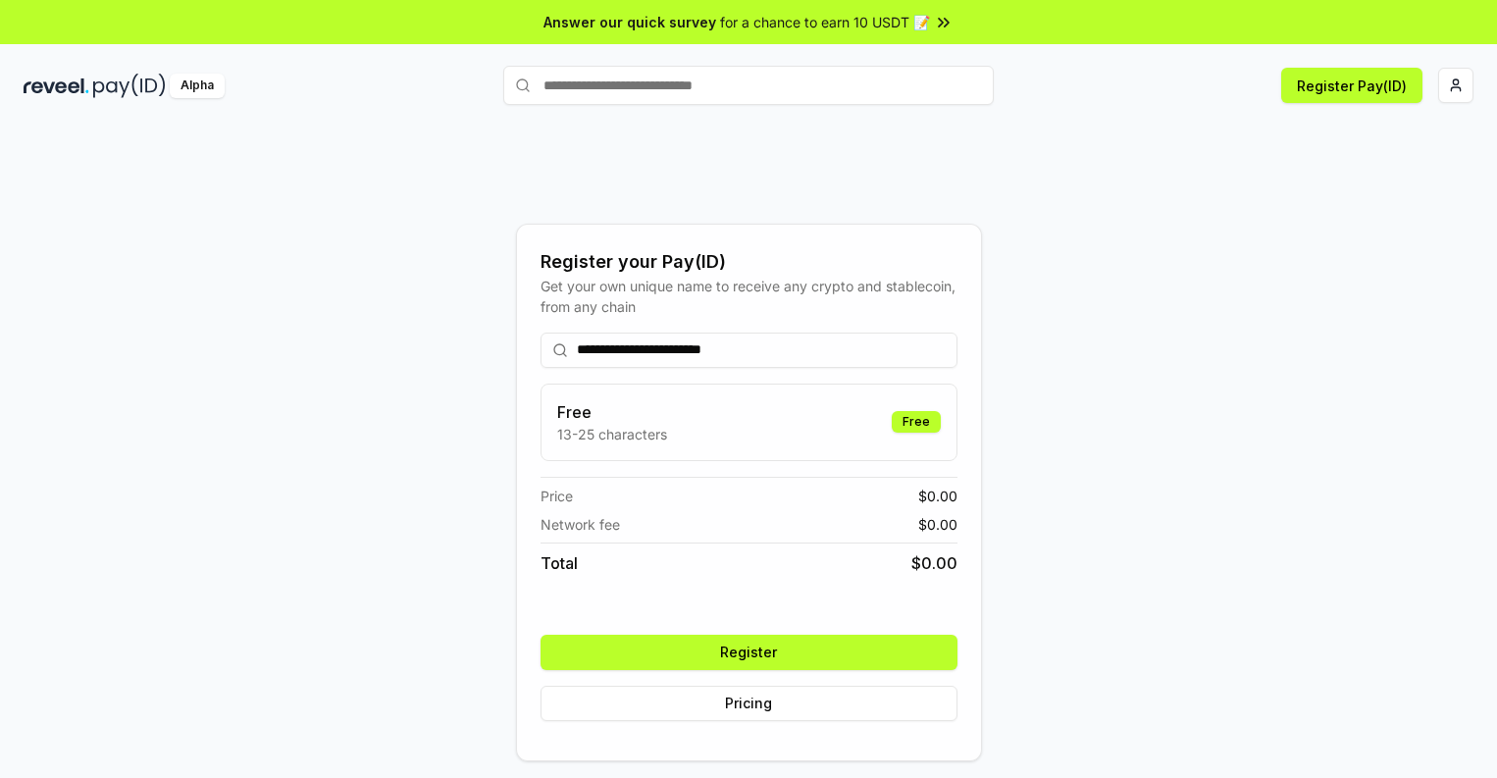 Image resolution: width=1497 pixels, height=778 pixels. What do you see at coordinates (825, 22) in the screenshot?
I see `span: for a chance to earn 10 USDT 📝` at bounding box center [825, 22].